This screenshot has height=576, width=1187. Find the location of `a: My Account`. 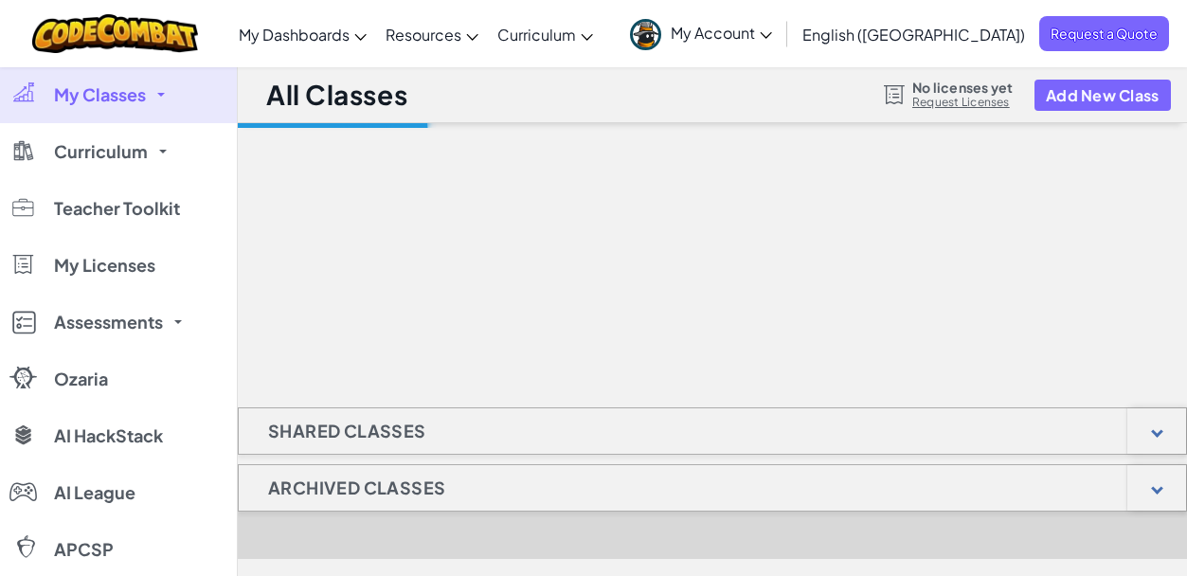

a: My Account is located at coordinates (701, 33).